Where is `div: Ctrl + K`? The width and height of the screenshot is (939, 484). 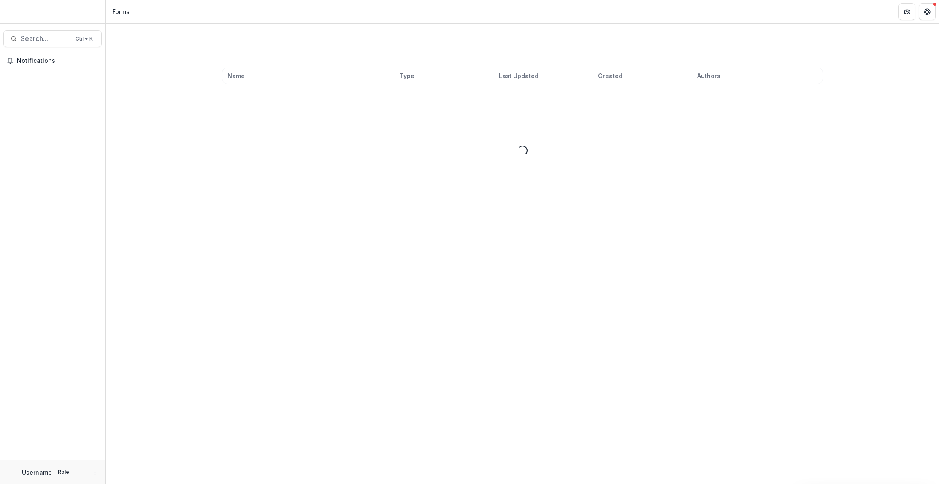 div: Ctrl + K is located at coordinates (84, 39).